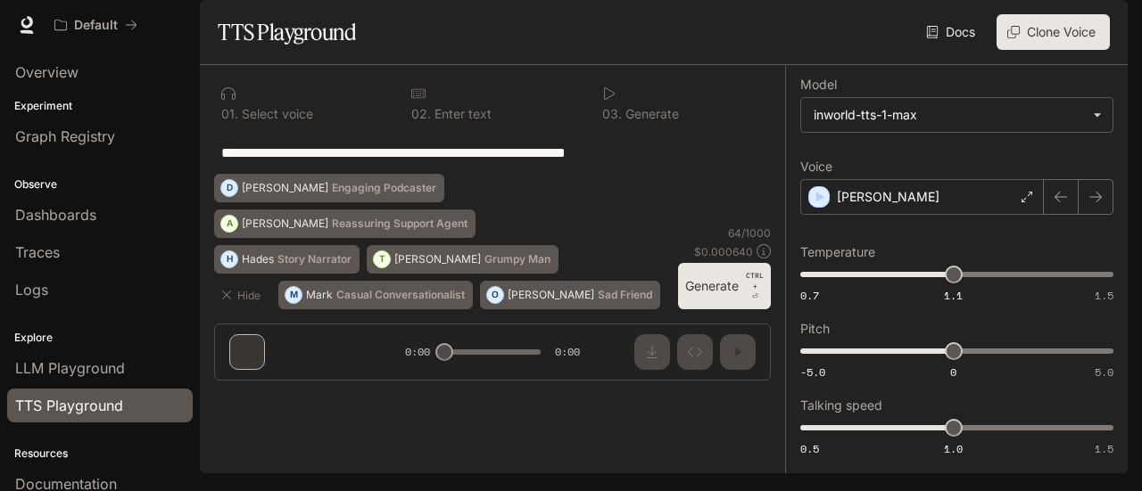 The height and width of the screenshot is (491, 1142). I want to click on span: -5.0, so click(812, 372).